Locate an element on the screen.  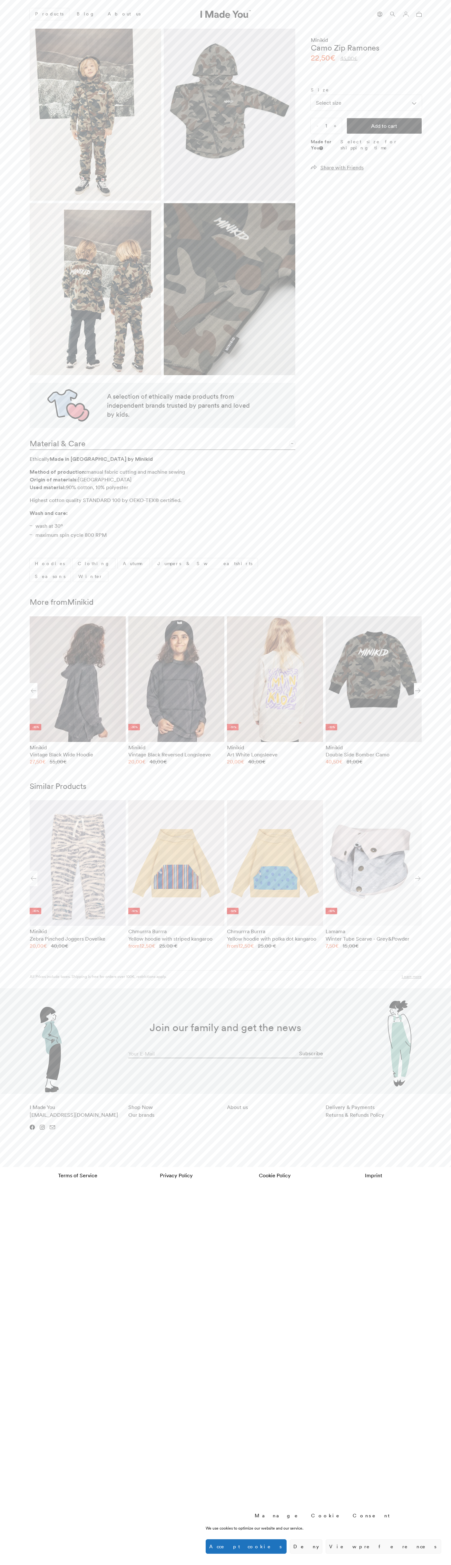
button: View preferences is located at coordinates (383, 1547).